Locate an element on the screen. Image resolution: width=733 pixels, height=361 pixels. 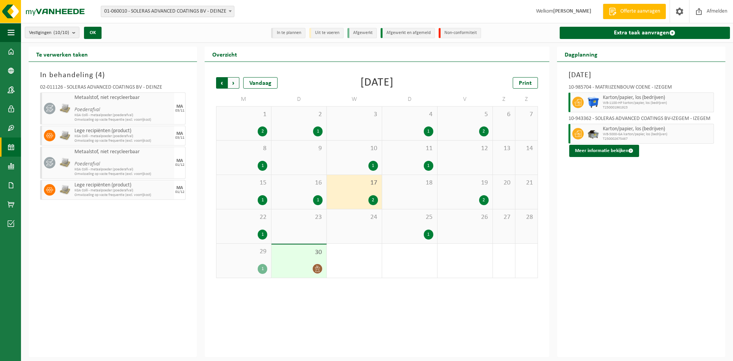
div: Vandaag is located at coordinates (260, 83).